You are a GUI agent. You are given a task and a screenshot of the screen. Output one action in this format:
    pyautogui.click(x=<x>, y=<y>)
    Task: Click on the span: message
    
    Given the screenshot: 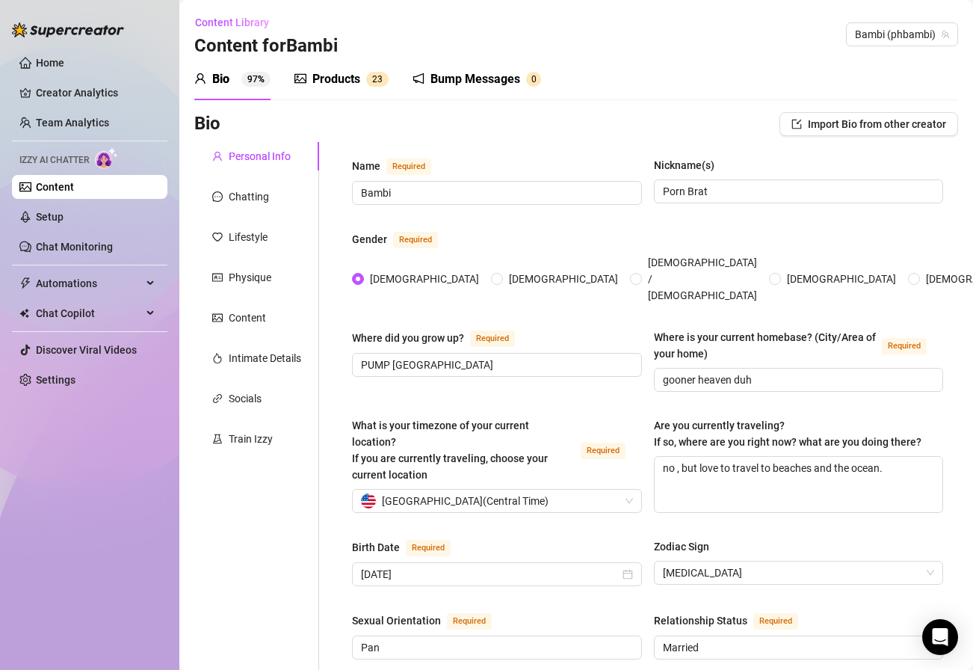 What is the action you would take?
    pyautogui.click(x=218, y=197)
    